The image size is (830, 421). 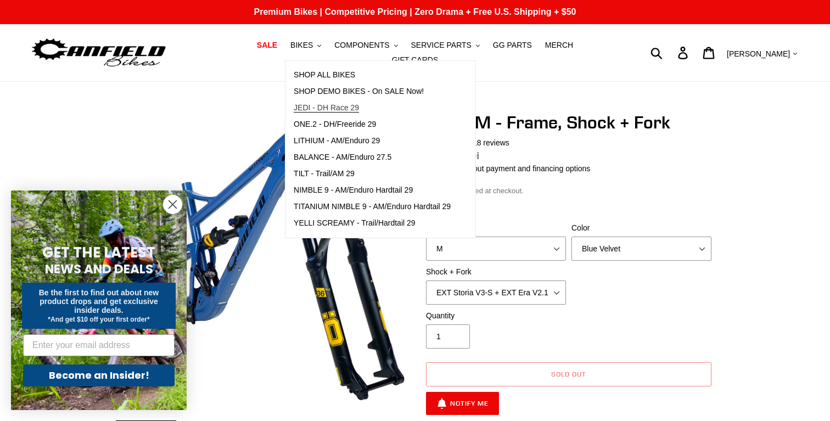 I want to click on a: YELLI SCREAMY - Trail/Hardtail 29, so click(x=372, y=223).